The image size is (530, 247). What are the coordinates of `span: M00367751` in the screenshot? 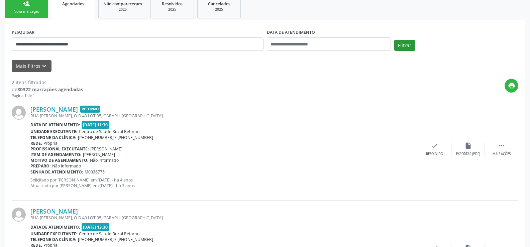 It's located at (96, 172).